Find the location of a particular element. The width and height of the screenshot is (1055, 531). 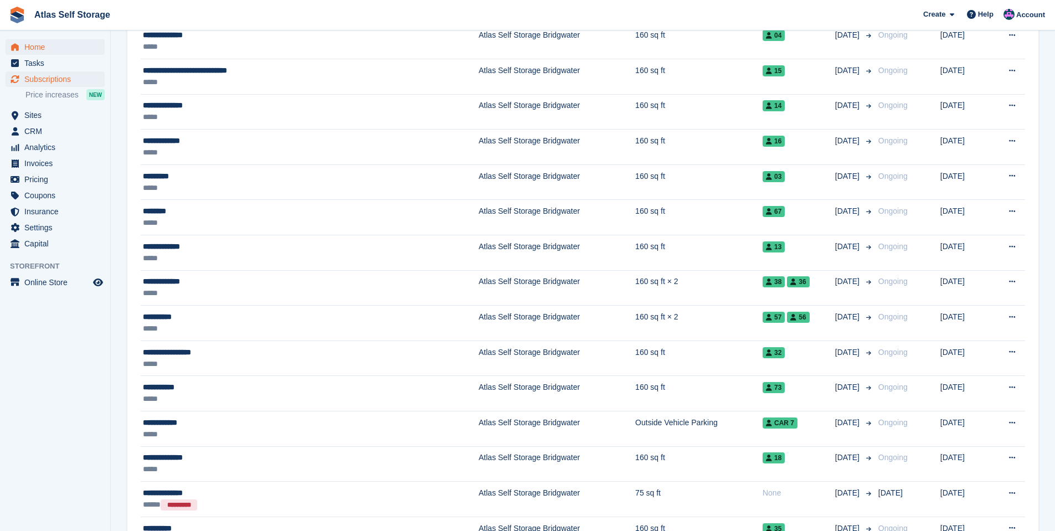

span: Sites is located at coordinates (58, 115).